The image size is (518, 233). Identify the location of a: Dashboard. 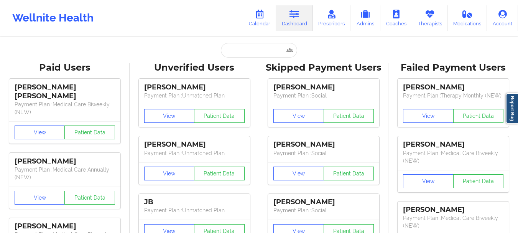
(294, 18).